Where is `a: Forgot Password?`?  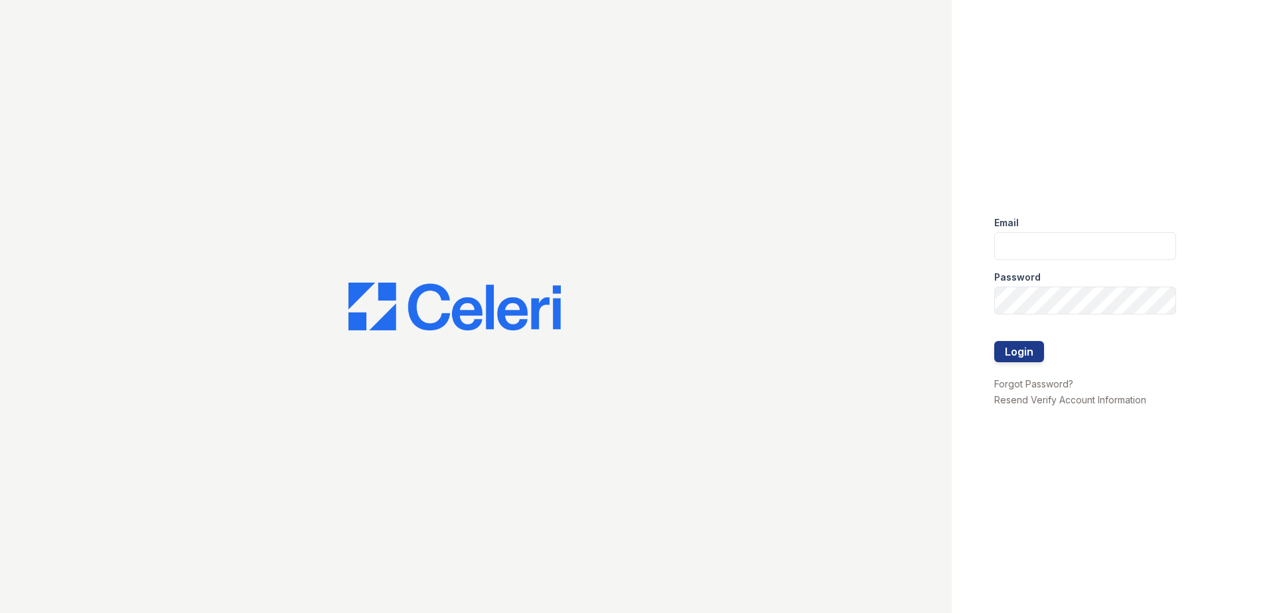 a: Forgot Password? is located at coordinates (1034, 384).